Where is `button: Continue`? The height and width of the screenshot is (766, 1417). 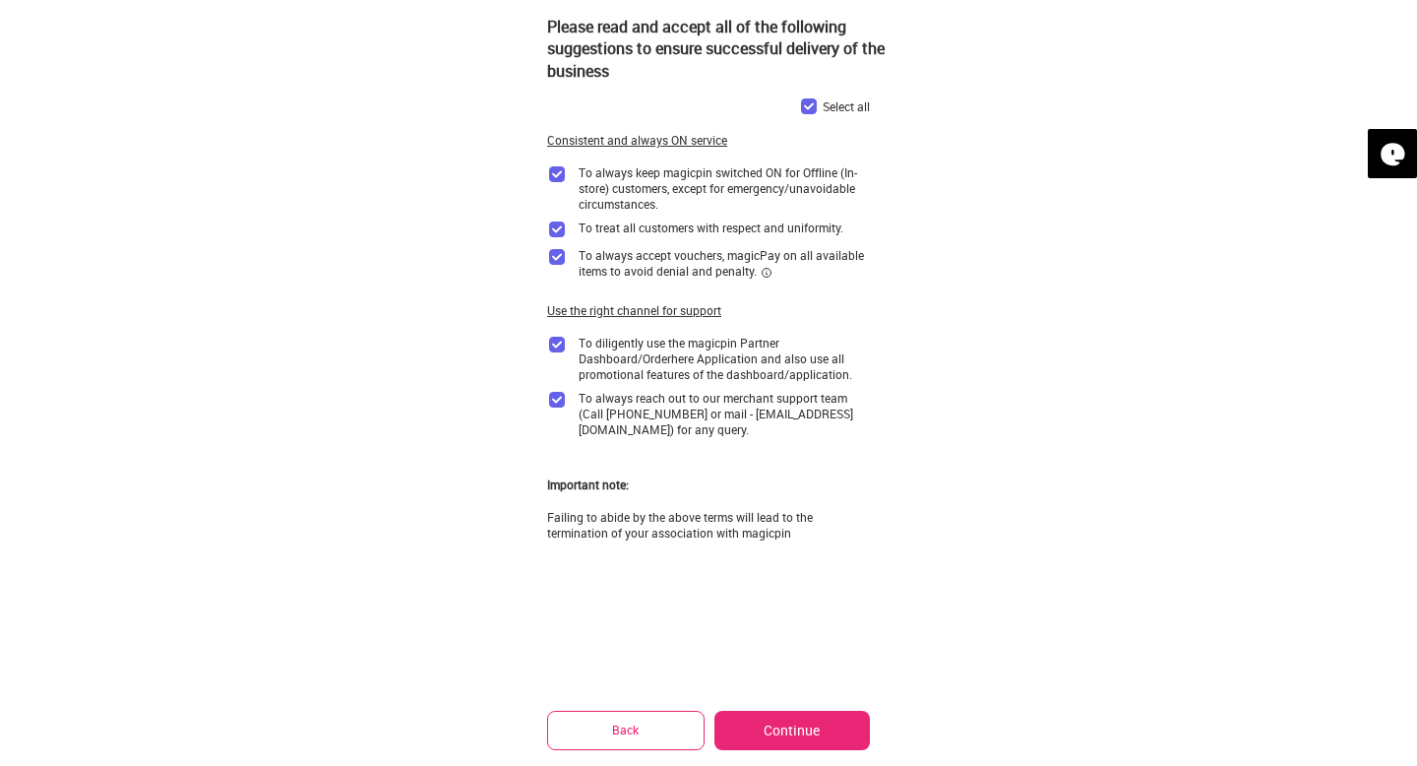 button: Continue is located at coordinates (792, 730).